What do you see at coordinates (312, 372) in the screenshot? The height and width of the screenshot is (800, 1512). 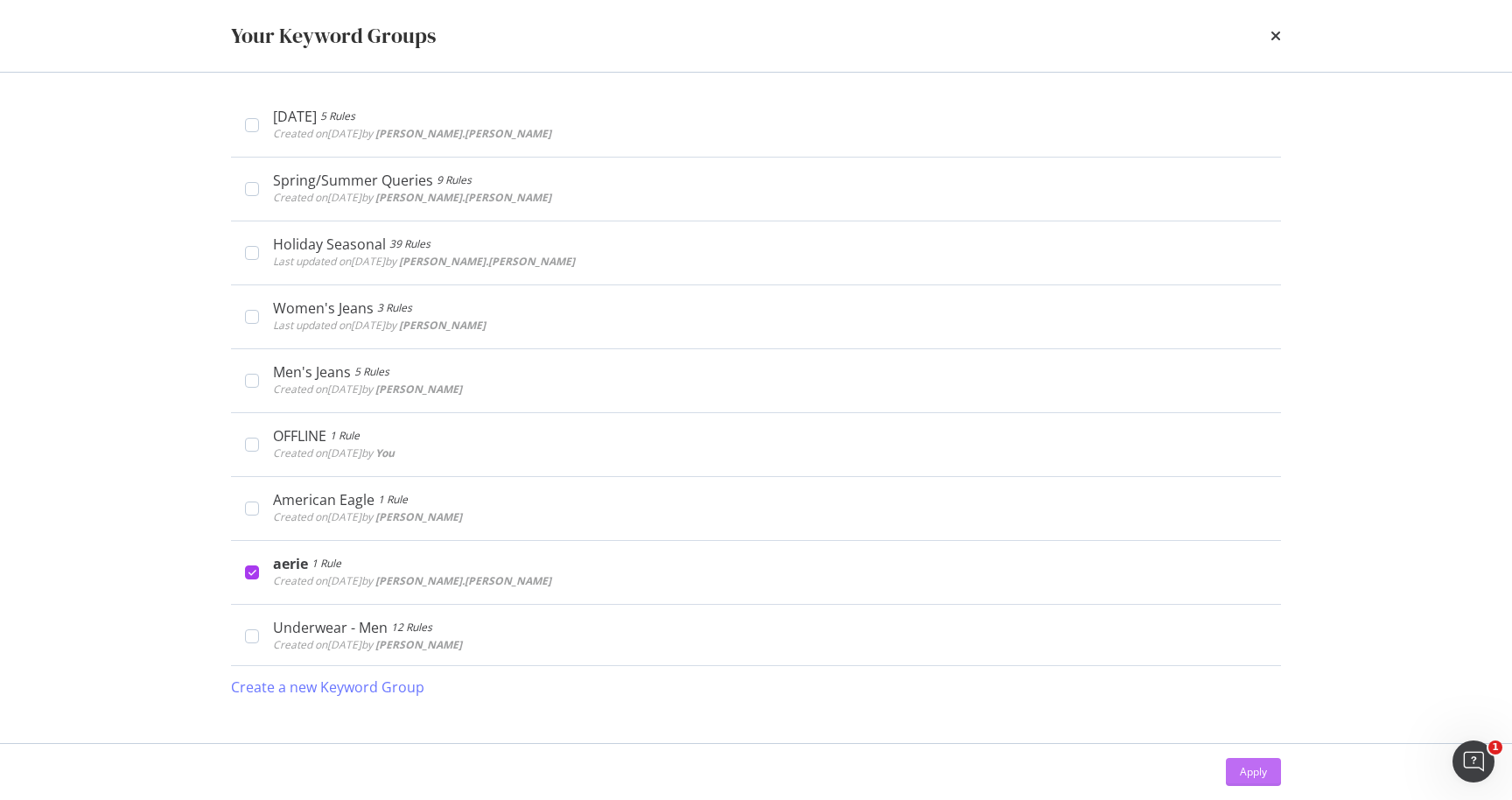 I see `div: Men's Jeans` at bounding box center [312, 372].